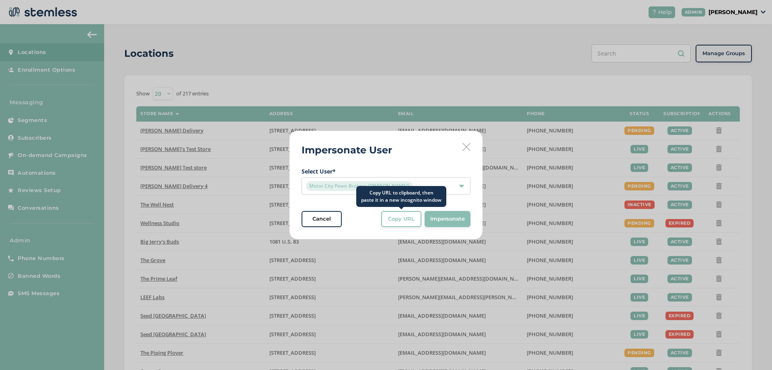 Image resolution: width=772 pixels, height=370 pixels. What do you see at coordinates (386, 171) in the screenshot?
I see `label: Select User` at bounding box center [386, 171].